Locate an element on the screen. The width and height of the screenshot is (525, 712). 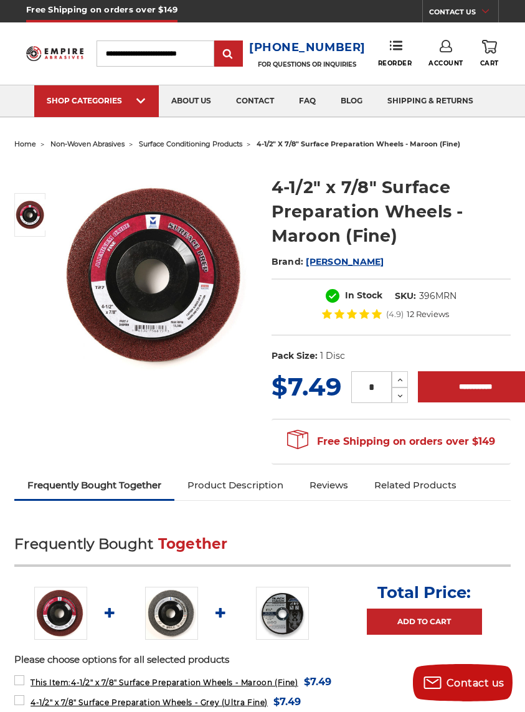
span: (4.9) is located at coordinates (395, 315).